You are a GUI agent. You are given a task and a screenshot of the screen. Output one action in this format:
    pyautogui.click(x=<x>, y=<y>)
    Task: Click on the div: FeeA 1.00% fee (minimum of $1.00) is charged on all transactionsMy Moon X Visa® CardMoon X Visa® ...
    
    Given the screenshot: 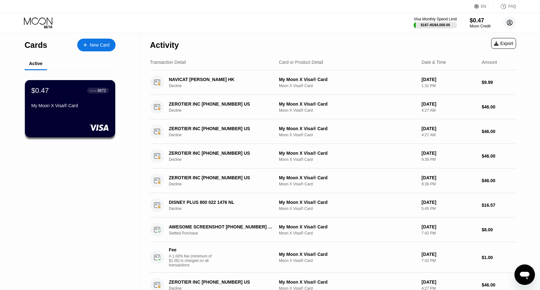 What is the action you would take?
    pyautogui.click(x=333, y=258)
    